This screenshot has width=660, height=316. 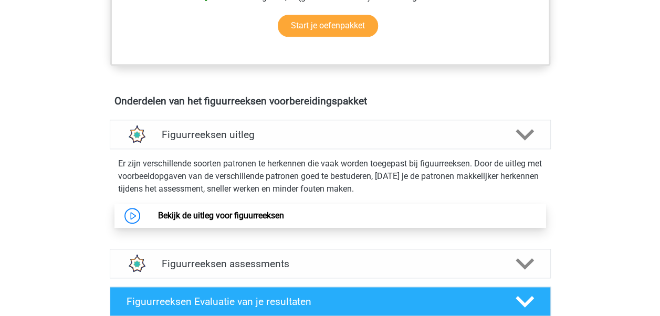 What do you see at coordinates (136, 134) in the screenshot?
I see `img: figuurreeksen uitleg` at bounding box center [136, 134].